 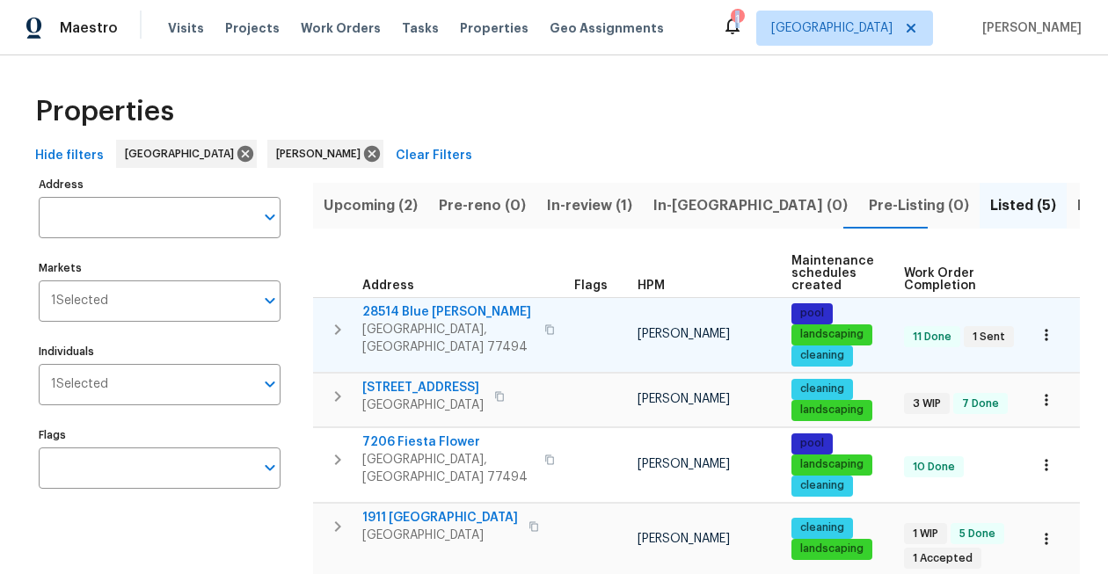 What do you see at coordinates (932, 337) in the screenshot?
I see `span: 11 Done` at bounding box center [932, 337].